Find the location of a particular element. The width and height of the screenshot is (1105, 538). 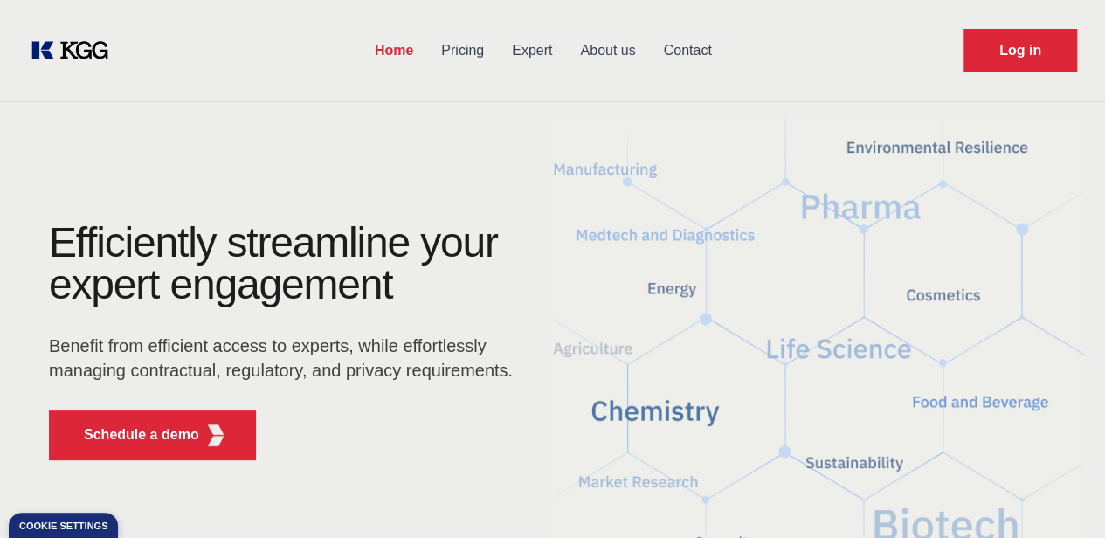

h1: Efficiently streamline your expert engagement is located at coordinates (287, 264).